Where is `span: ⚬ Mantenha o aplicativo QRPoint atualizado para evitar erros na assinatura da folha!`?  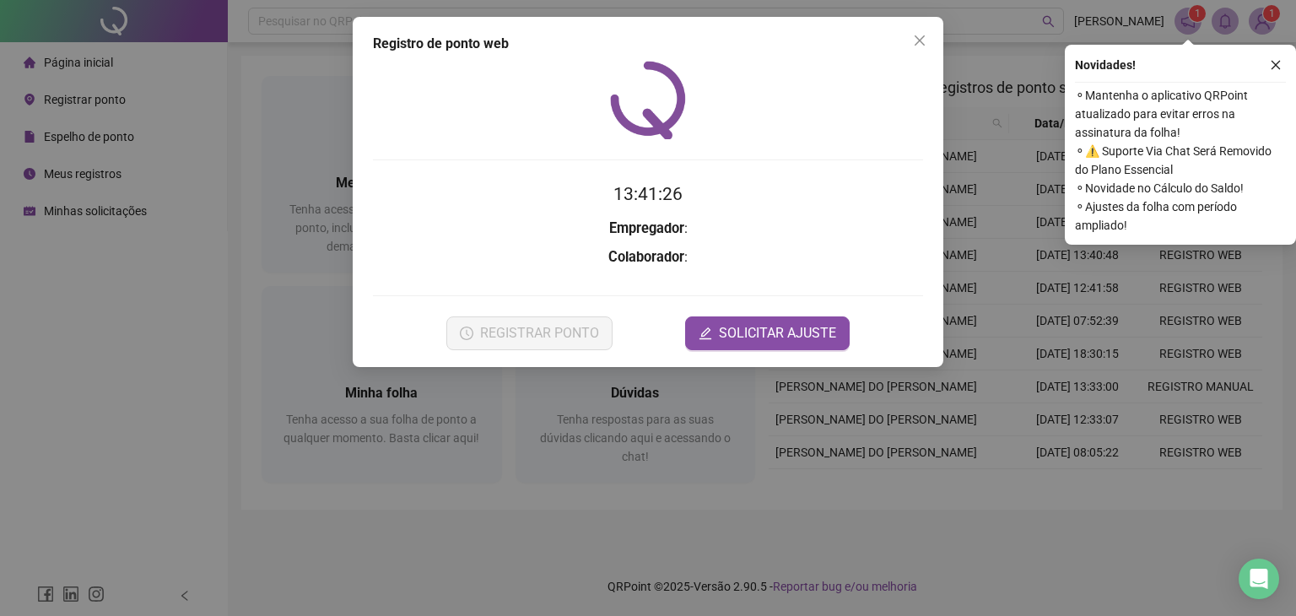 span: ⚬ Mantenha o aplicativo QRPoint atualizado para evitar erros na assinatura da folha! is located at coordinates (1180, 114).